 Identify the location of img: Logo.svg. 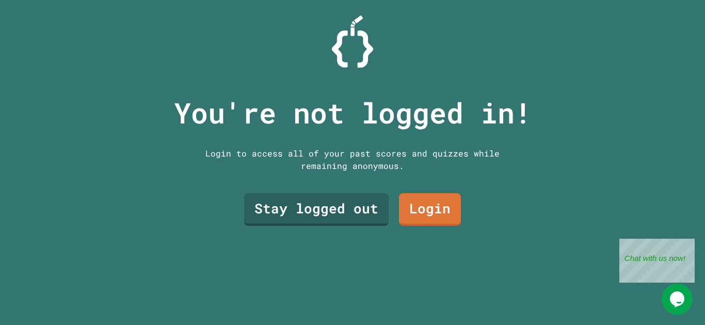
(353, 41).